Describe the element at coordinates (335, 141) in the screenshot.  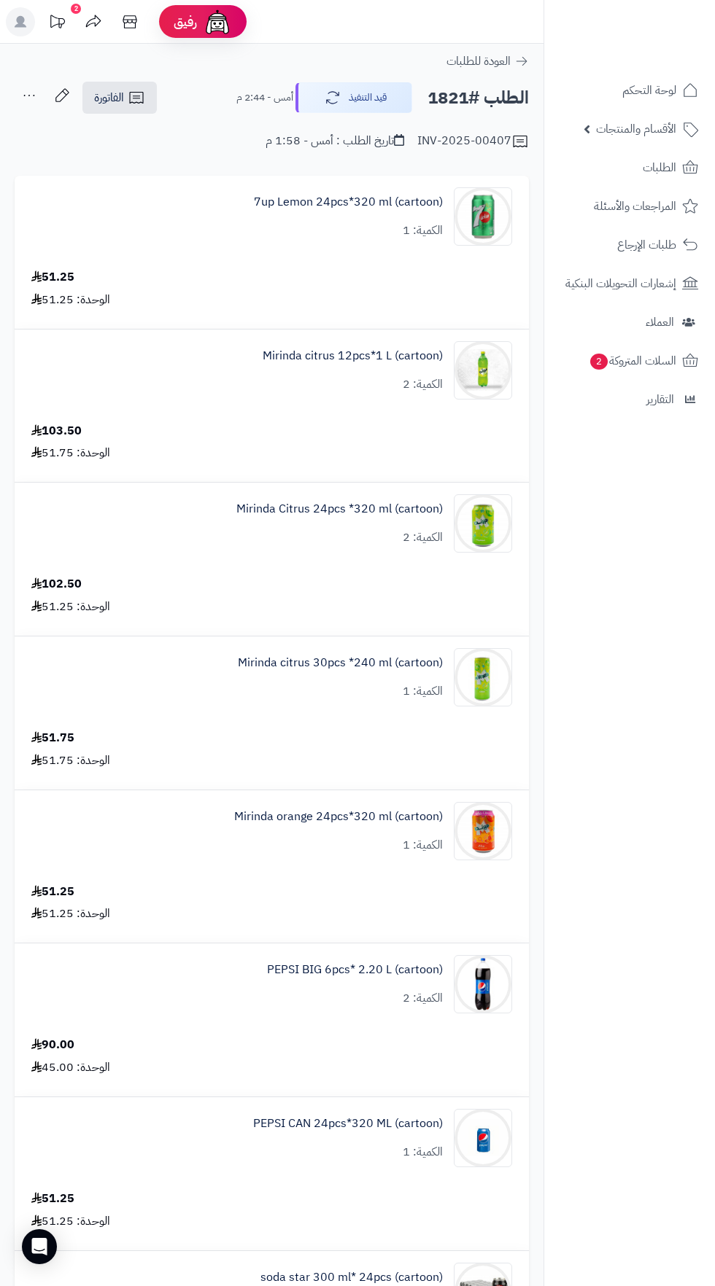
I see `div: تاريخ الطلب : أمس - 1:58 م` at that location.